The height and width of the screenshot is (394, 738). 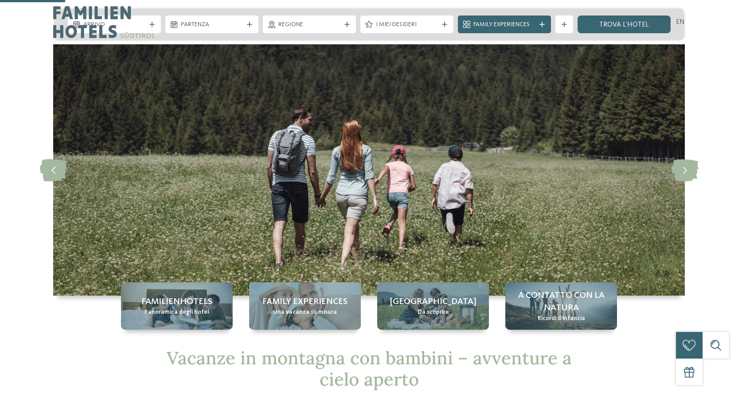 I want to click on span: Una vacanza su misura, so click(x=305, y=313).